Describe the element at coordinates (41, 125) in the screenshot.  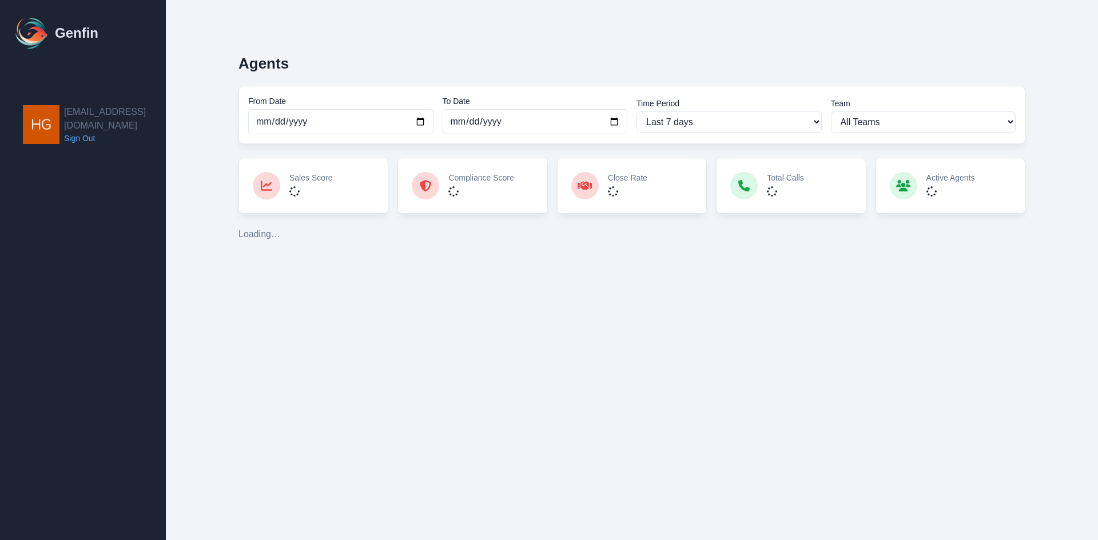
I see `img: hgarza@aadirect.com` at that location.